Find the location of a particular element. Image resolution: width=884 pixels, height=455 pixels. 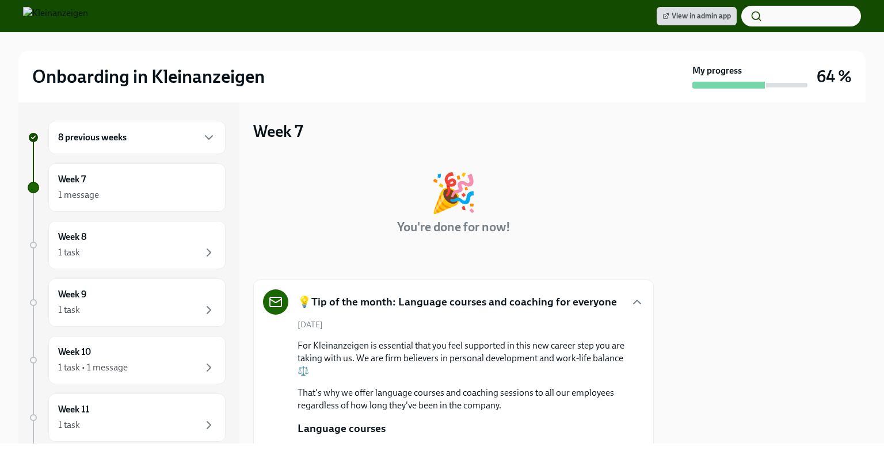

img: Kleinanzeigen is located at coordinates (55, 16).